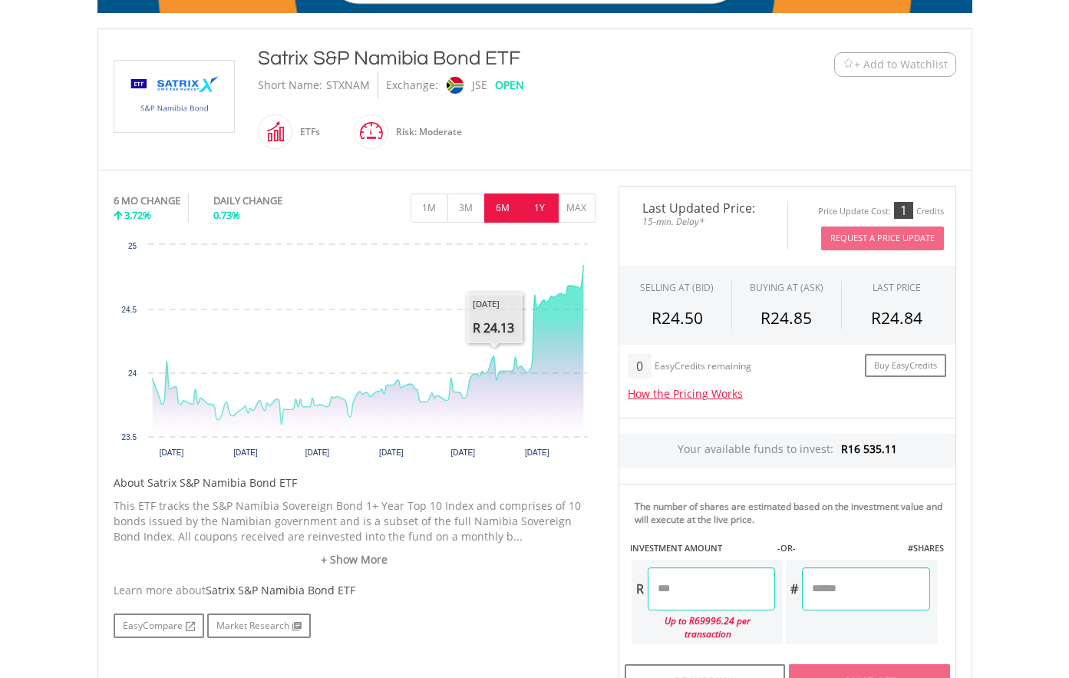 The image size is (1069, 678). What do you see at coordinates (425, 132) in the screenshot?
I see `div: Risk: Moderate` at bounding box center [425, 132].